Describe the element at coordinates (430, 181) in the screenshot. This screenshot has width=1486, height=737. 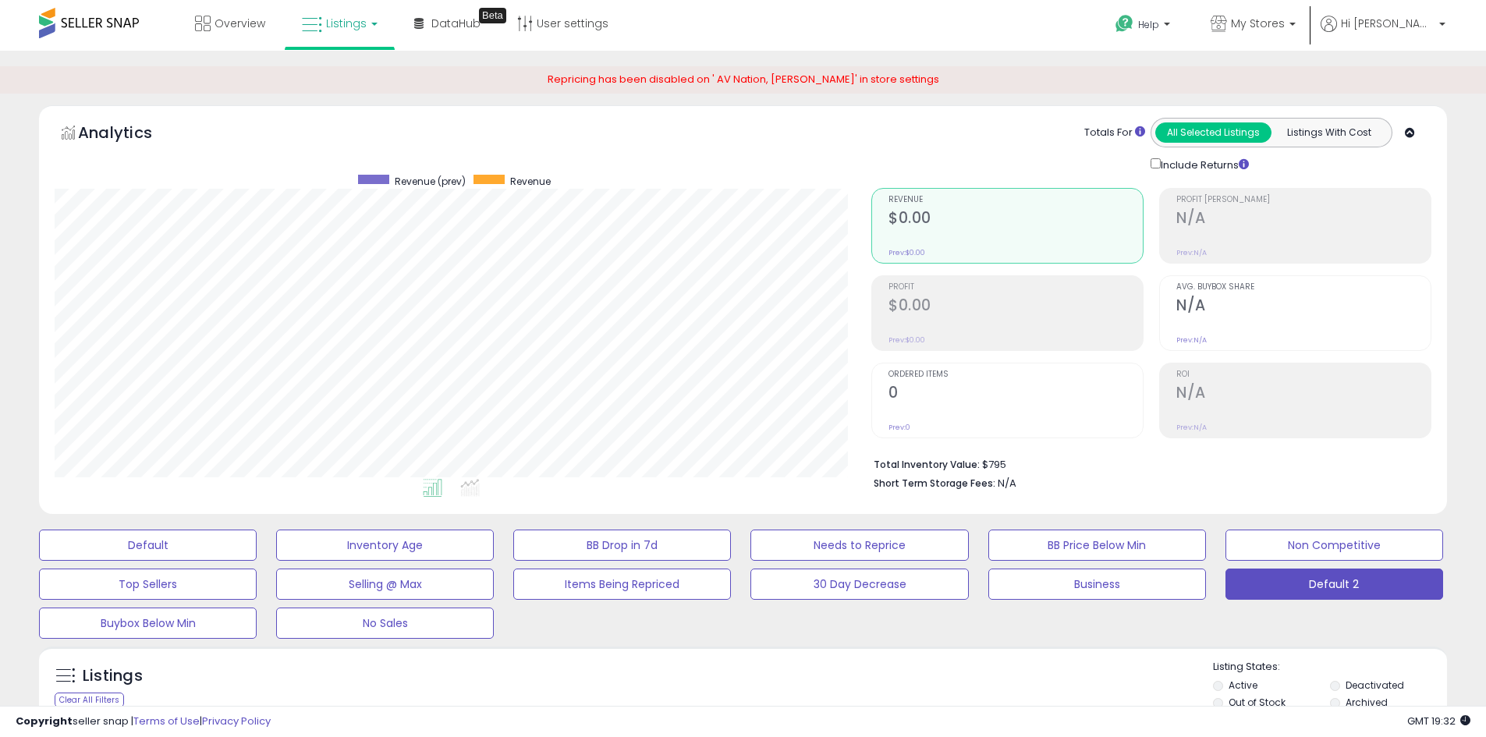
I see `span: Revenue (prev)` at that location.